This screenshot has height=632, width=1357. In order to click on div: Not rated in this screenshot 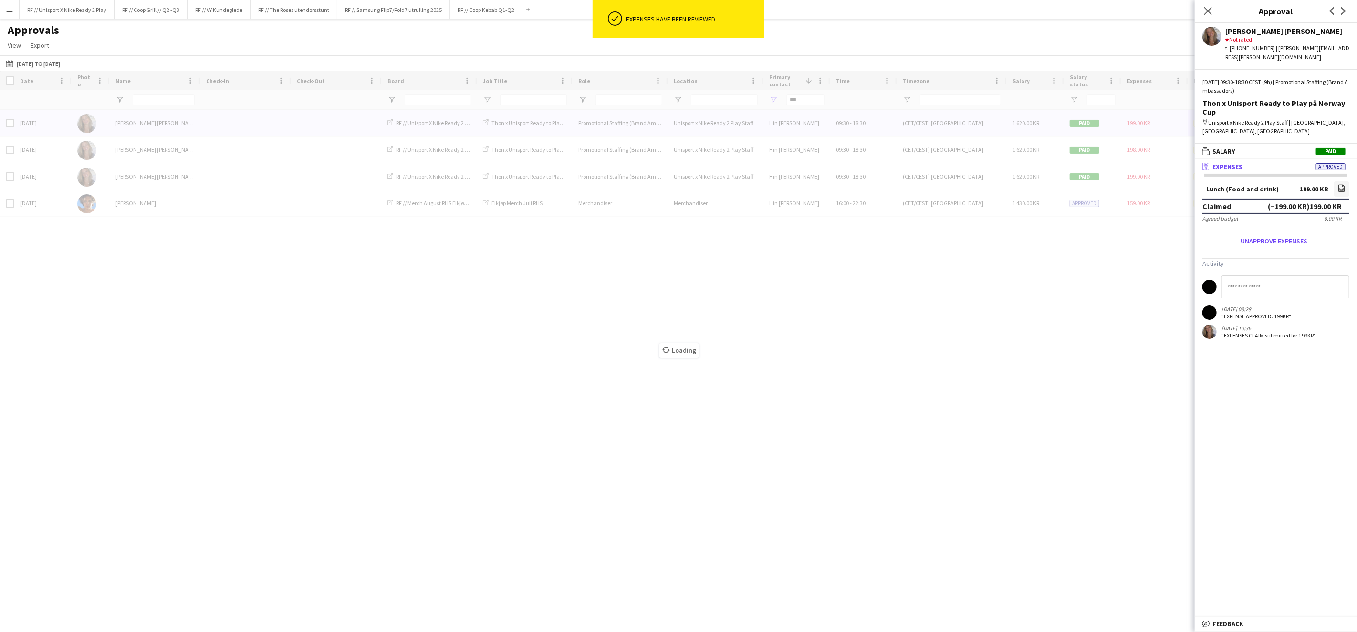, I will do `click(1288, 40)`.